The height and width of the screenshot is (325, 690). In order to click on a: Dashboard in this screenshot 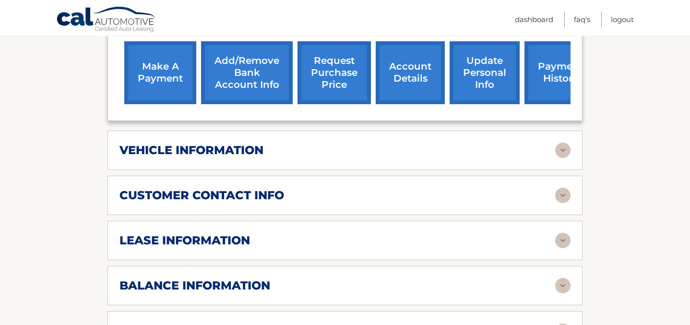, I will do `click(534, 19)`.